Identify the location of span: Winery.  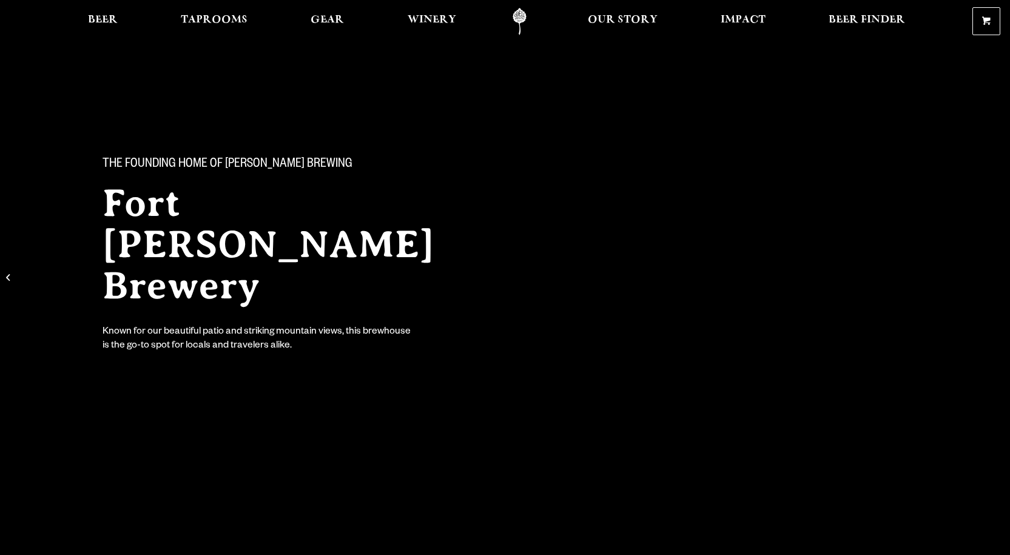
(432, 20).